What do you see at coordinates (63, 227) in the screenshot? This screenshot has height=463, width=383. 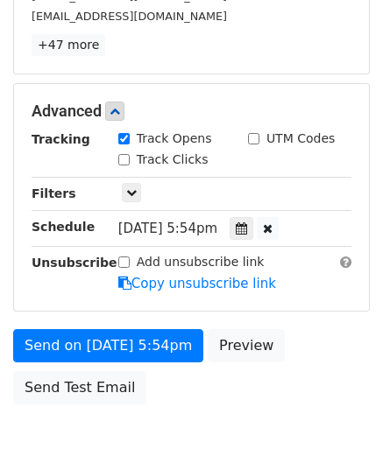 I see `strong: Schedule` at bounding box center [63, 227].